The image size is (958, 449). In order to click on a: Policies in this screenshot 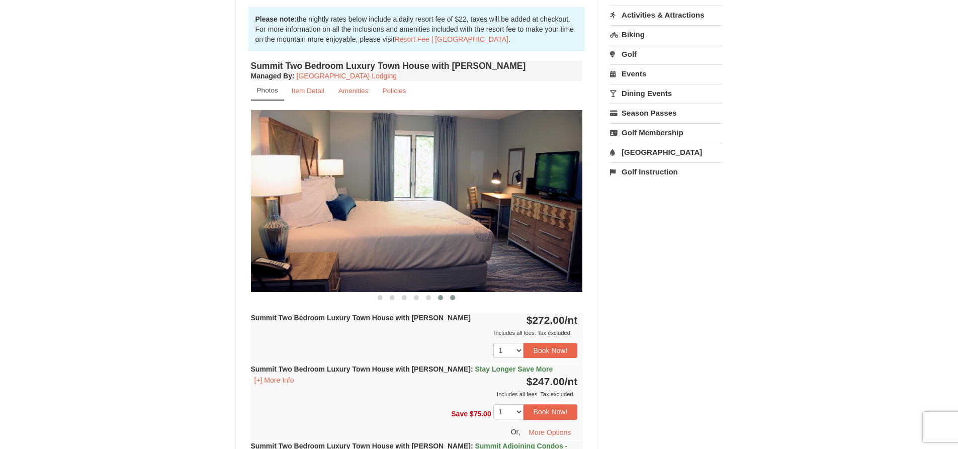, I will do `click(394, 91)`.